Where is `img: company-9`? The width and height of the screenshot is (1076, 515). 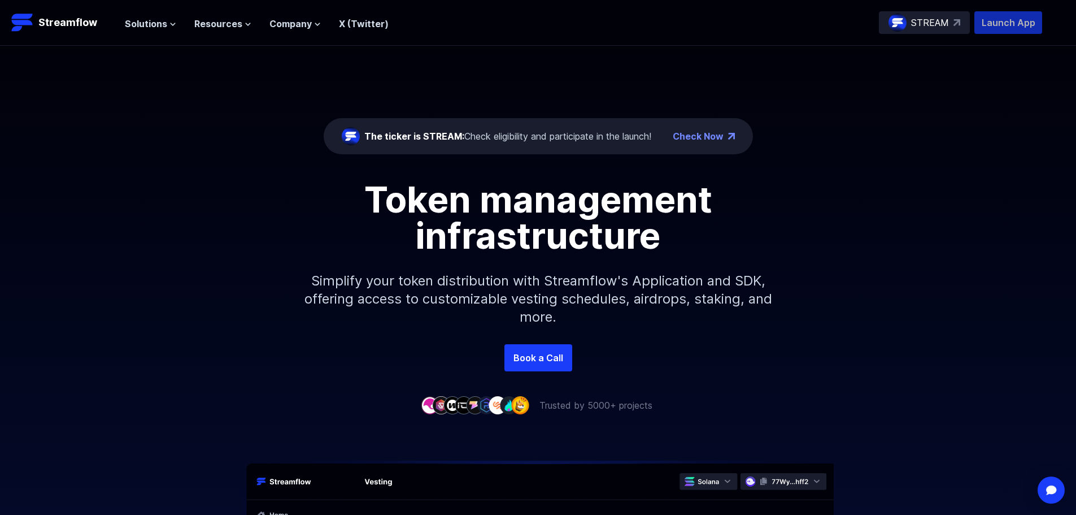
img: company-9 is located at coordinates (520, 405).